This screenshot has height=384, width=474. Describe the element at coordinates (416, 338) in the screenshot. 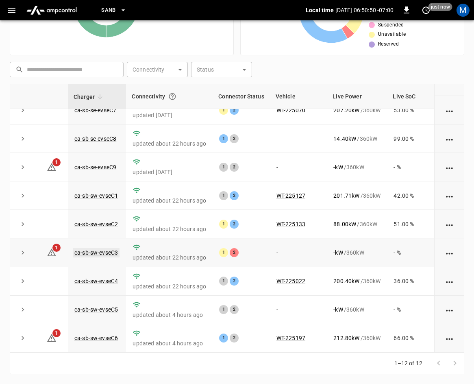

I see `td: 66.00 %` at that location.